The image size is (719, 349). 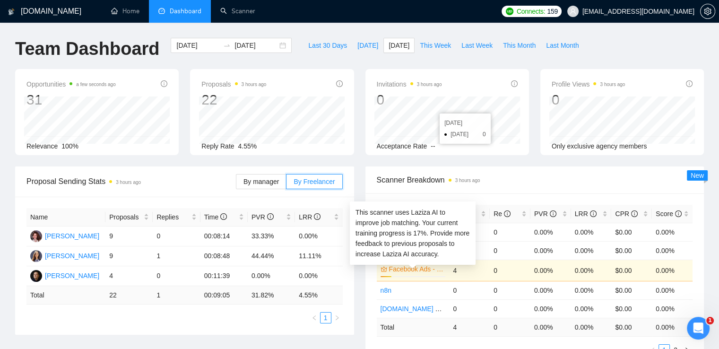 What do you see at coordinates (435, 45) in the screenshot?
I see `button: This Week` at bounding box center [435, 45].